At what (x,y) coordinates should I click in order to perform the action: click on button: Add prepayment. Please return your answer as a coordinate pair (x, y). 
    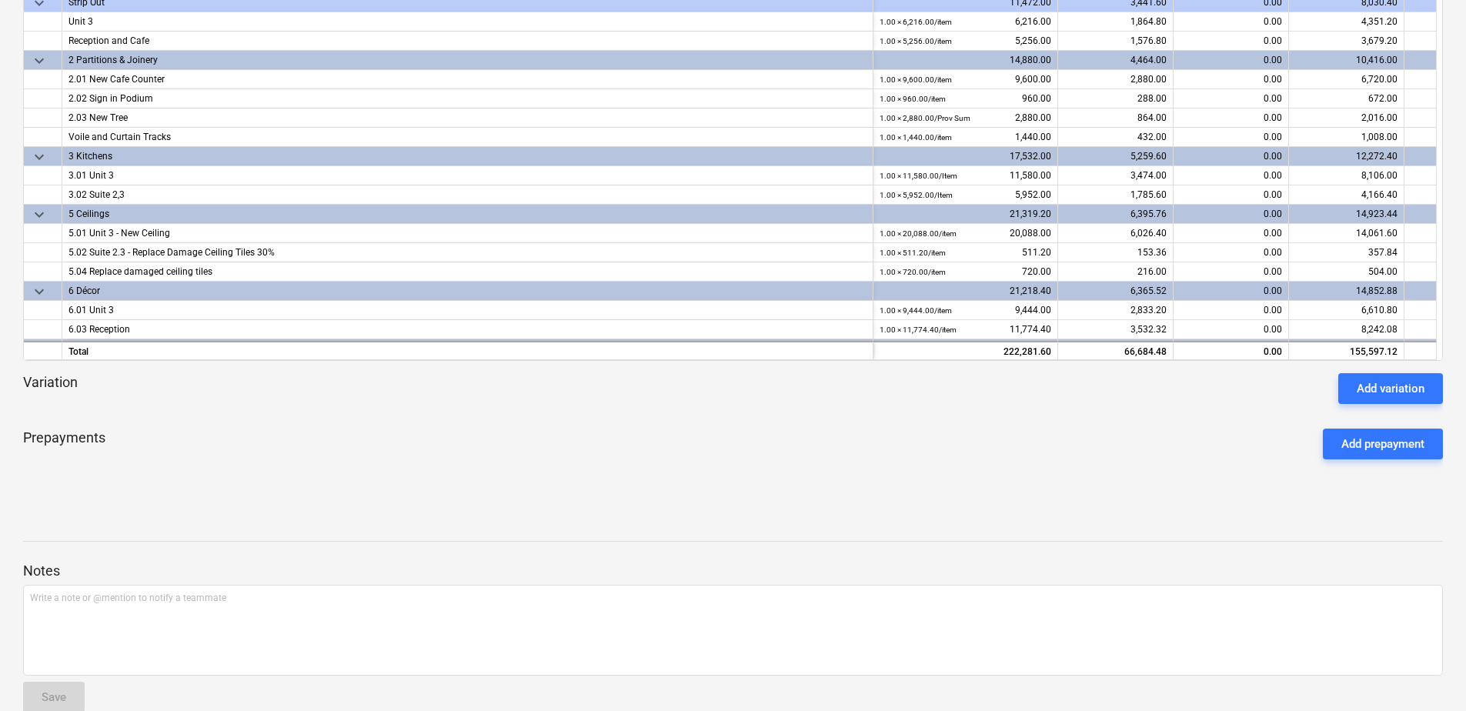
    Looking at the image, I should click on (1383, 444).